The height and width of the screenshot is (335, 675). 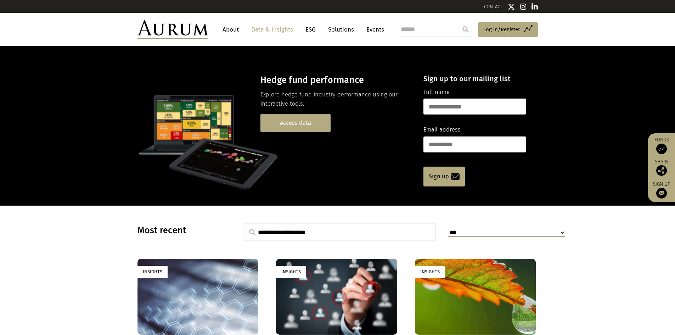 I want to click on a: Log in/Register, so click(x=507, y=30).